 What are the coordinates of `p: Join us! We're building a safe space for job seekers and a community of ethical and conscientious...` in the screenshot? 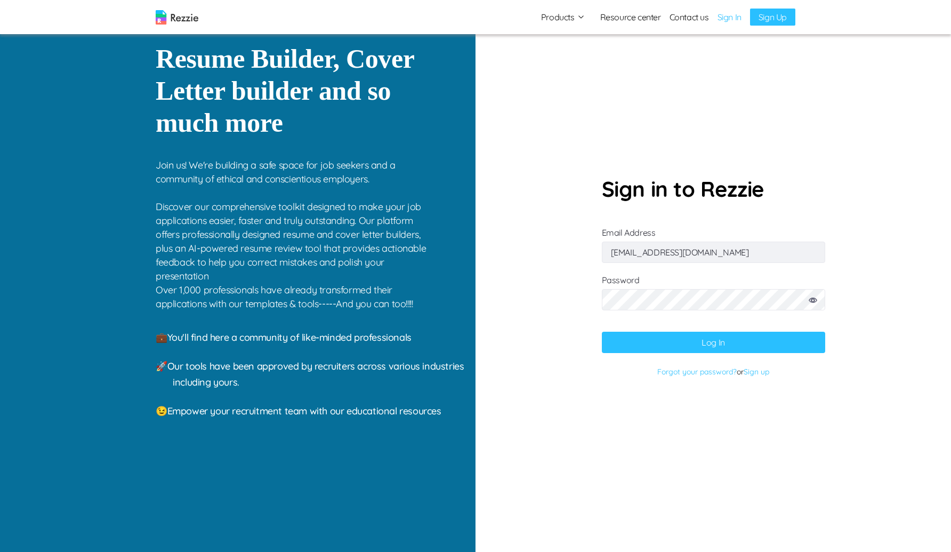 It's located at (294, 221).